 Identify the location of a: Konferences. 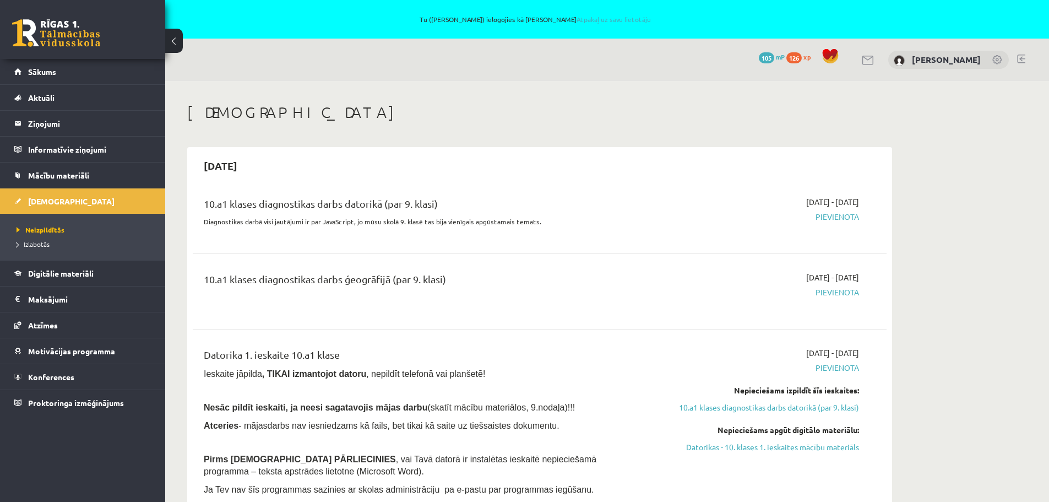
(83, 377).